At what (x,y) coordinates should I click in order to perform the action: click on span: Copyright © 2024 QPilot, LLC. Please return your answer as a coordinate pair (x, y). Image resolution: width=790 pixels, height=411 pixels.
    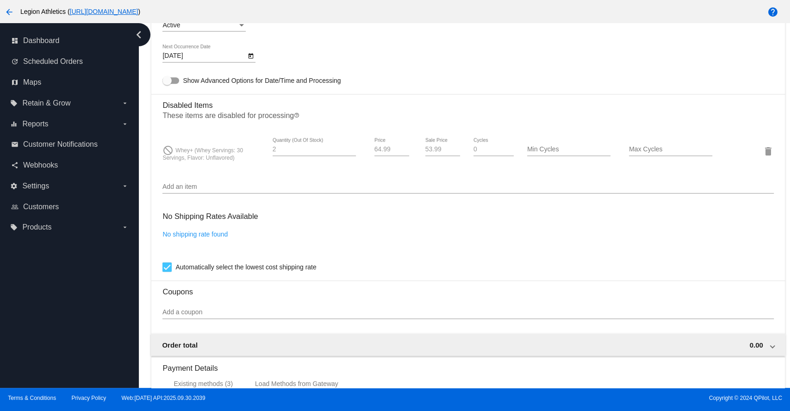
    Looking at the image, I should click on (593, 398).